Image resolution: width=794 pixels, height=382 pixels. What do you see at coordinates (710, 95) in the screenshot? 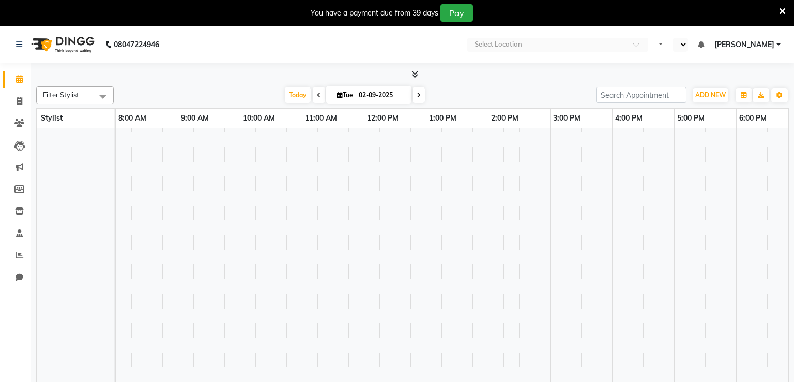
I see `button: ADD NEW` at bounding box center [710, 95].